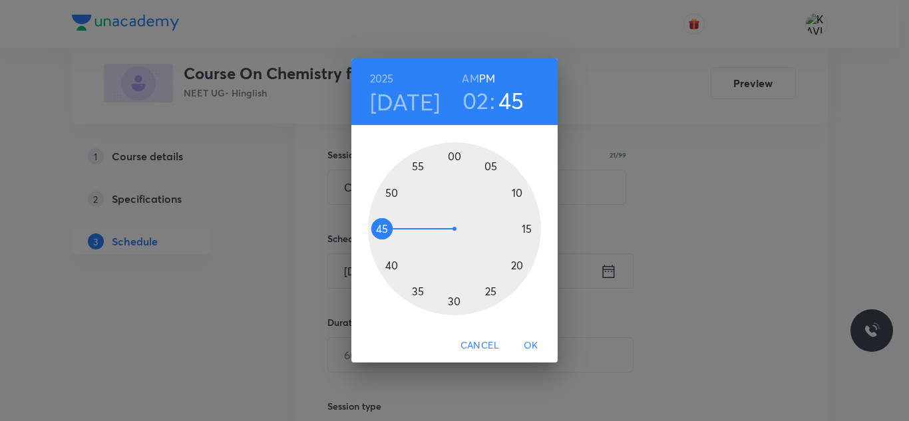 The height and width of the screenshot is (421, 909). I want to click on button: OK, so click(531, 345).